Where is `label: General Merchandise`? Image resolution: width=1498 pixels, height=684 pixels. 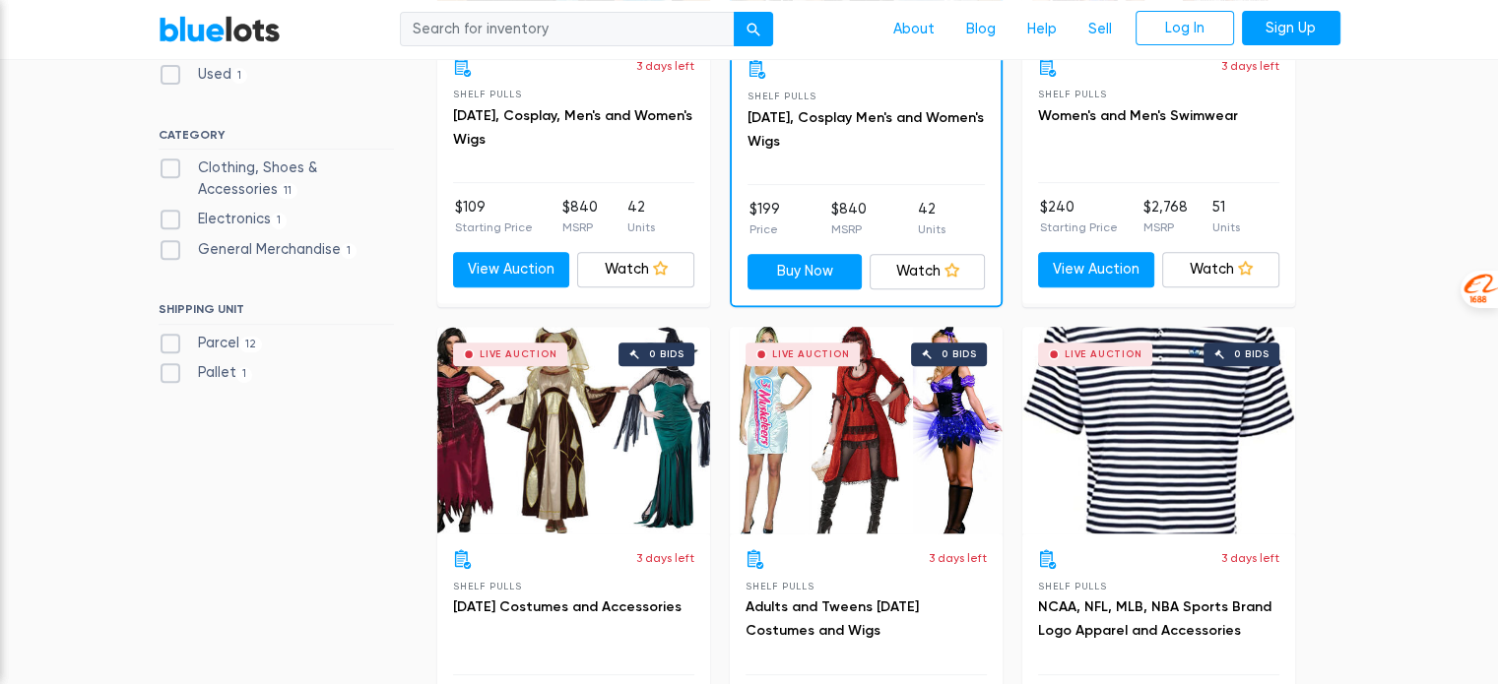
label: General Merchandise is located at coordinates (258, 250).